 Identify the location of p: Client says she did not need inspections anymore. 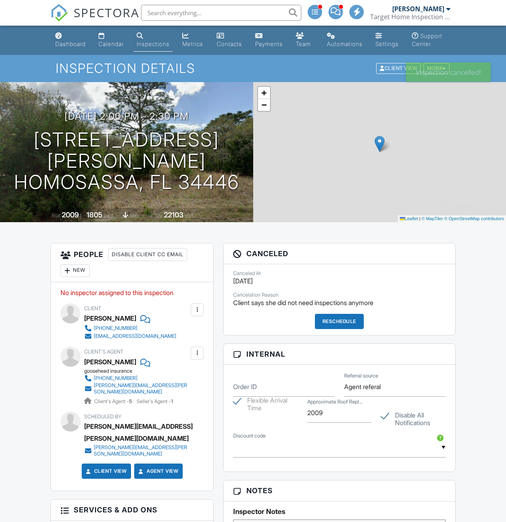
(339, 303).